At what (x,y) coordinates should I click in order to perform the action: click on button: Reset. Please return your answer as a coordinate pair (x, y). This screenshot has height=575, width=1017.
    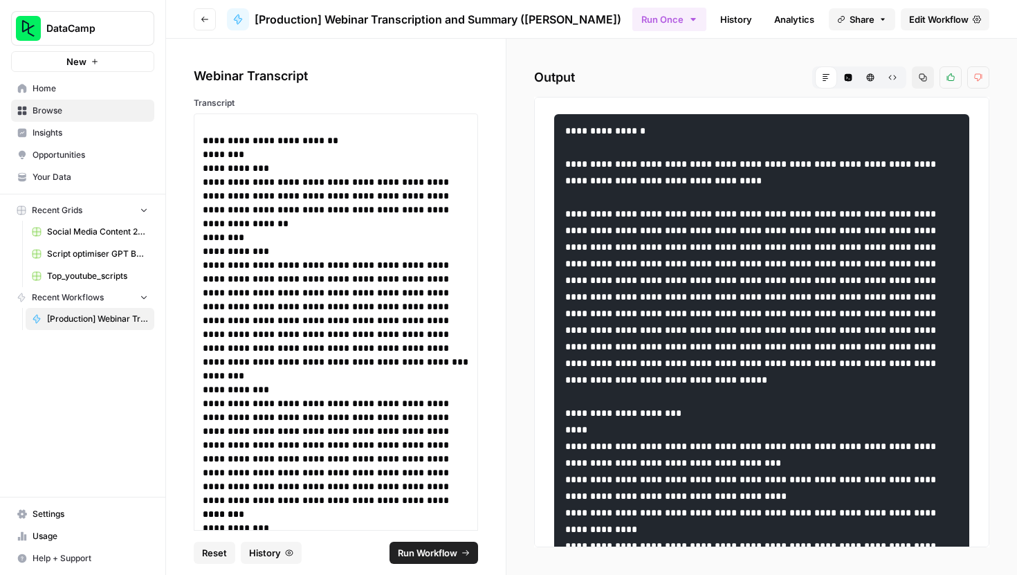
    Looking at the image, I should click on (214, 553).